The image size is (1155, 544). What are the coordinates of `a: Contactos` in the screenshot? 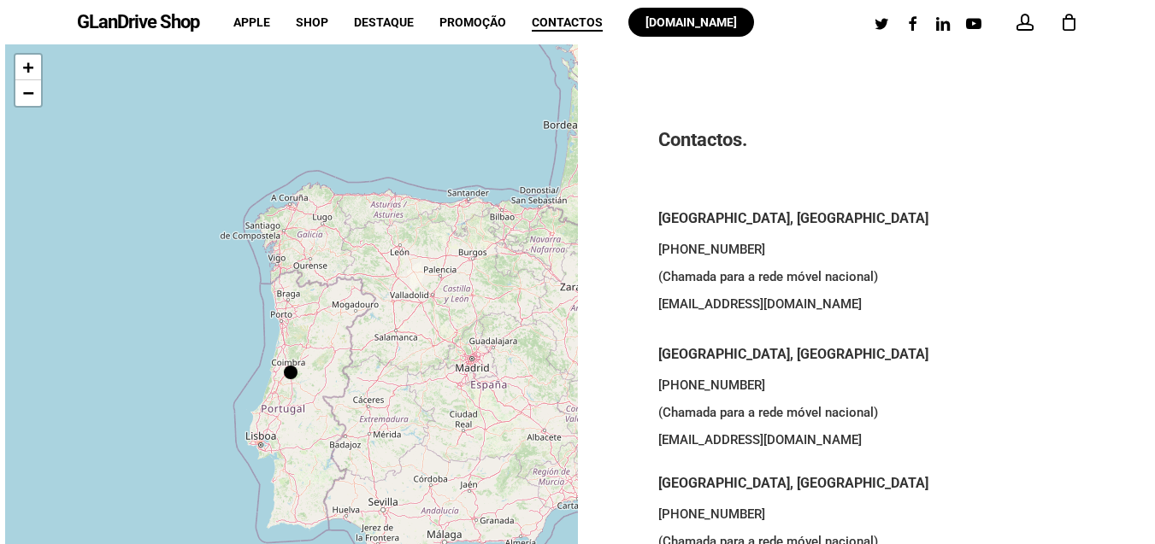 It's located at (567, 22).